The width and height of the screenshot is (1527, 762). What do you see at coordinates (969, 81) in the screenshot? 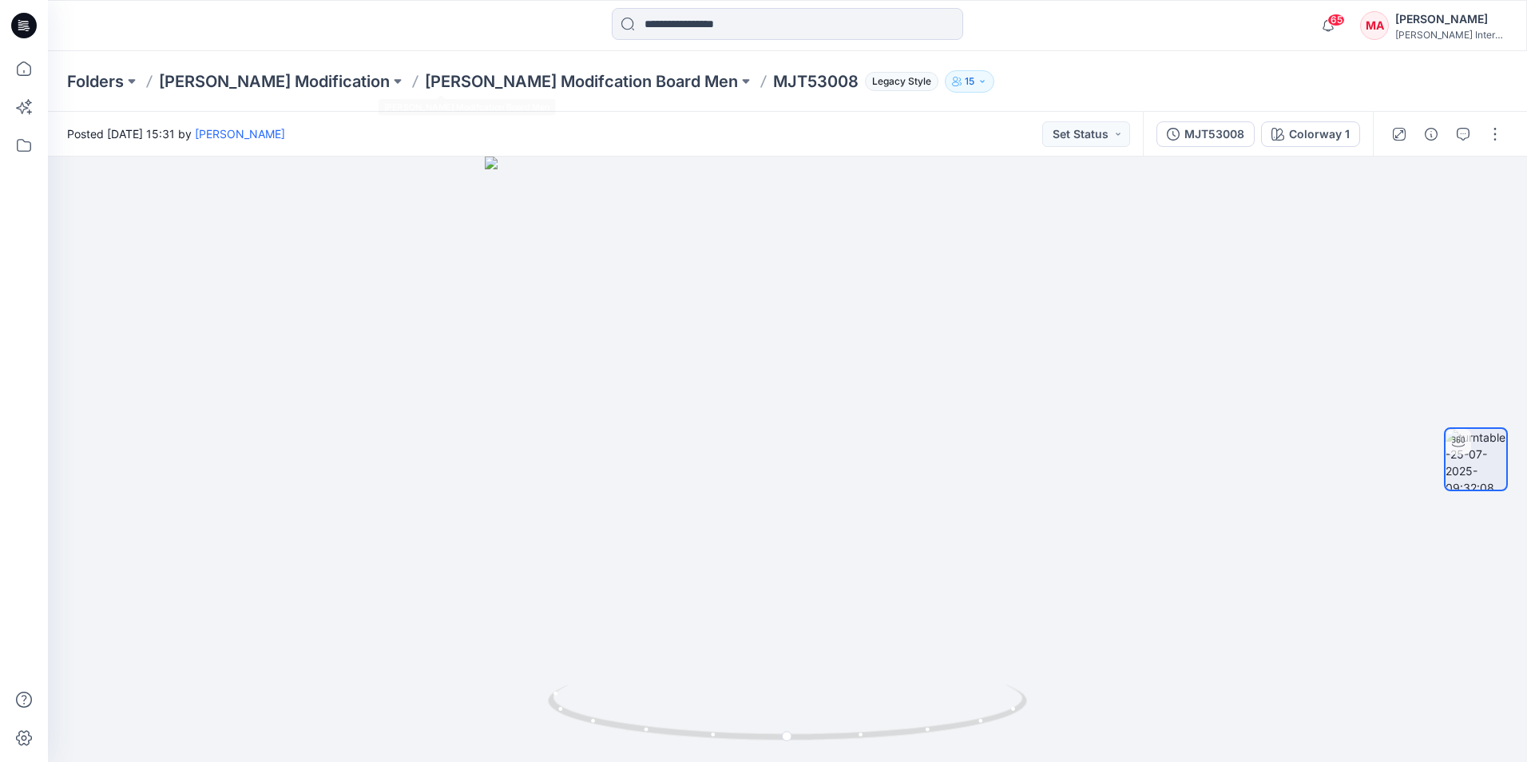
I see `p: 15` at bounding box center [969, 81].